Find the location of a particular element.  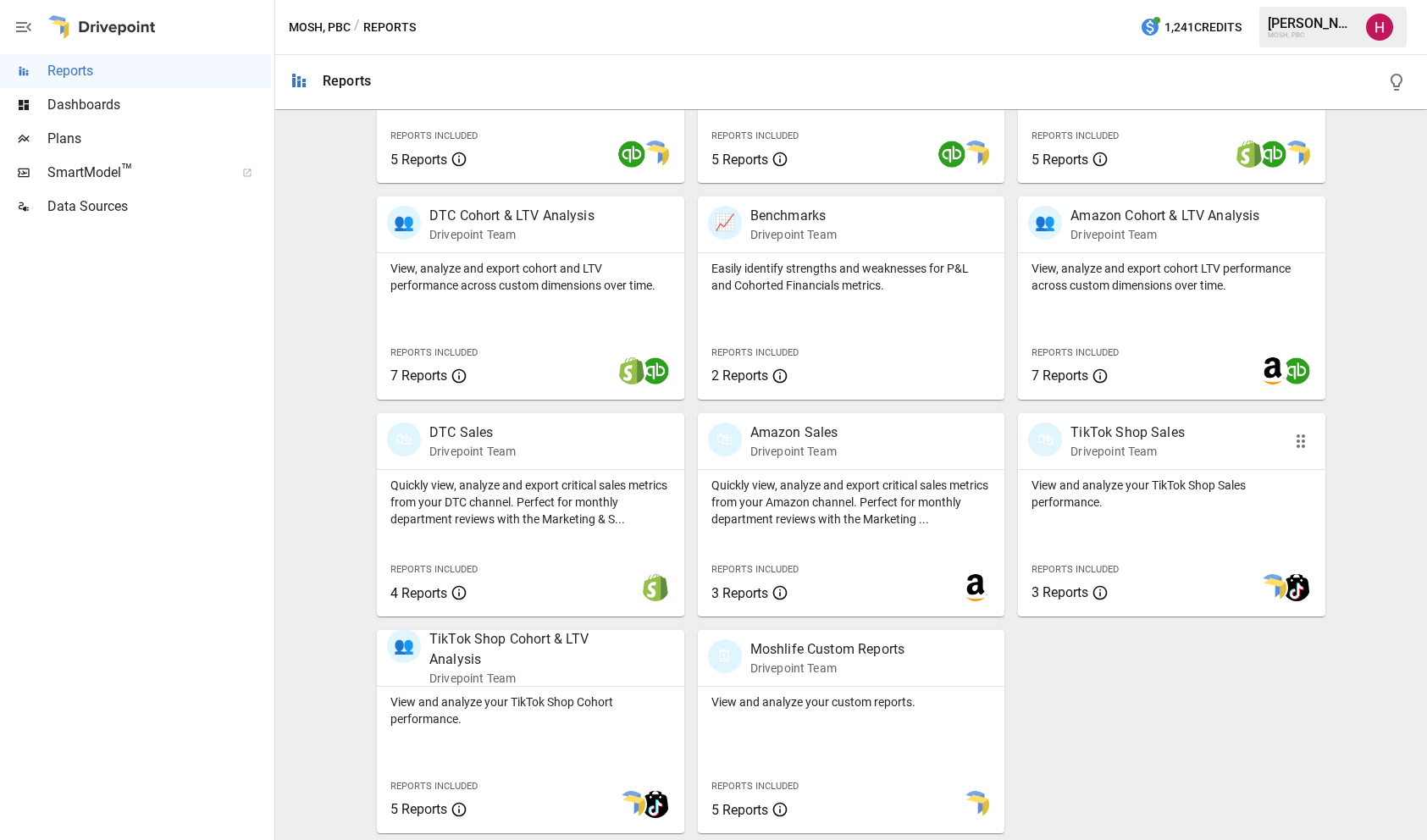

div: Reports is located at coordinates (346, 80).